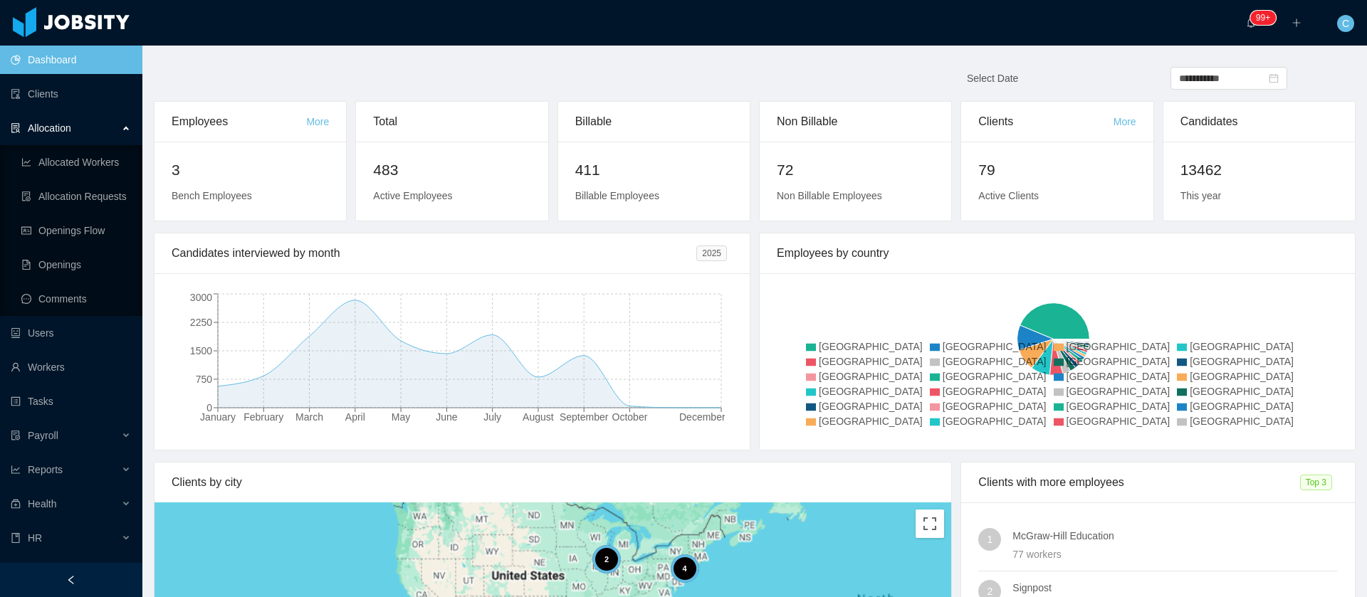 This screenshot has height=597, width=1367. I want to click on a: icon: idcardOpenings Flow, so click(76, 231).